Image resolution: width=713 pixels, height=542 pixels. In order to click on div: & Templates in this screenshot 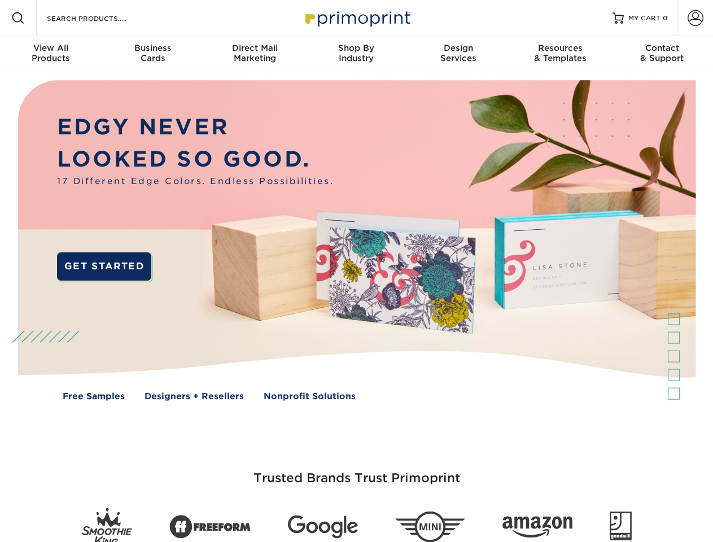, I will do `click(560, 53)`.